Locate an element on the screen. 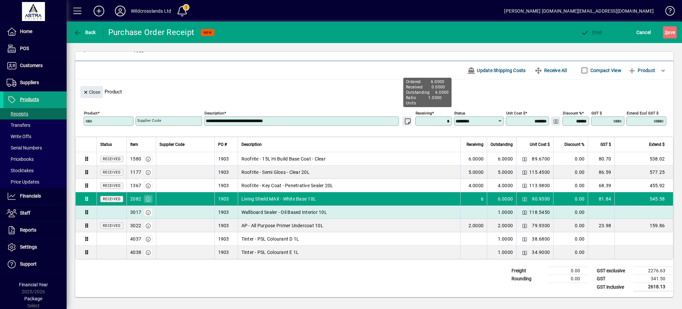 The image size is (682, 309). mat-label: Status is located at coordinates (460, 113).